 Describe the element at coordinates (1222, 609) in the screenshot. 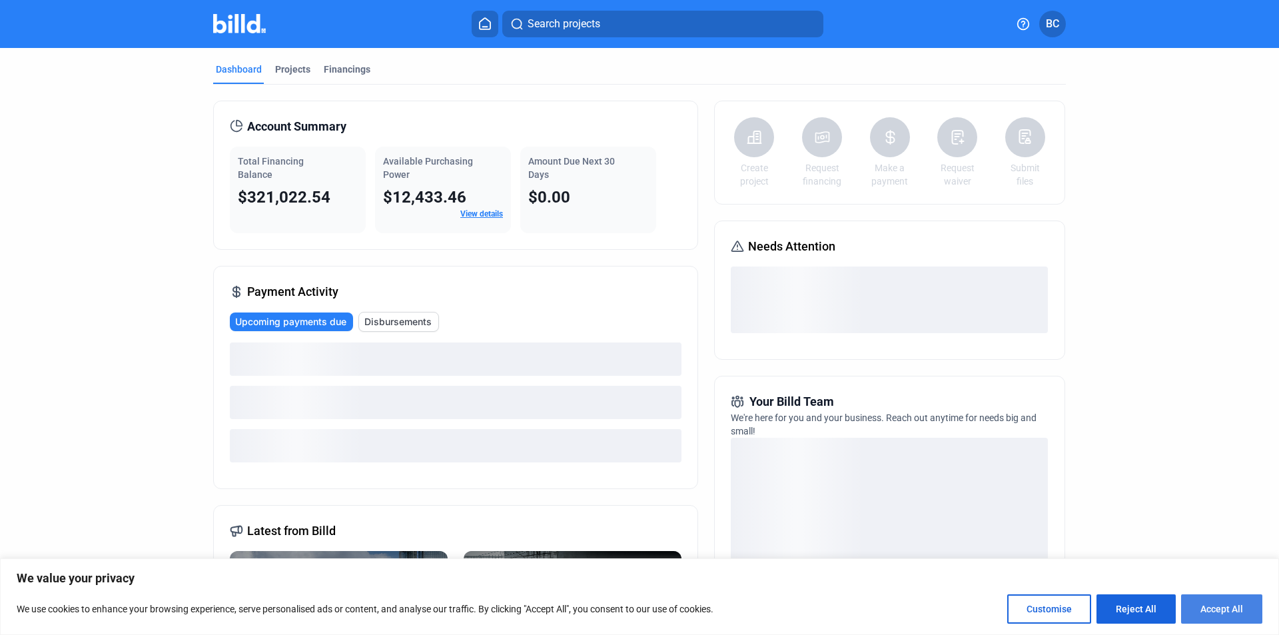

I see `button: Accept All` at that location.